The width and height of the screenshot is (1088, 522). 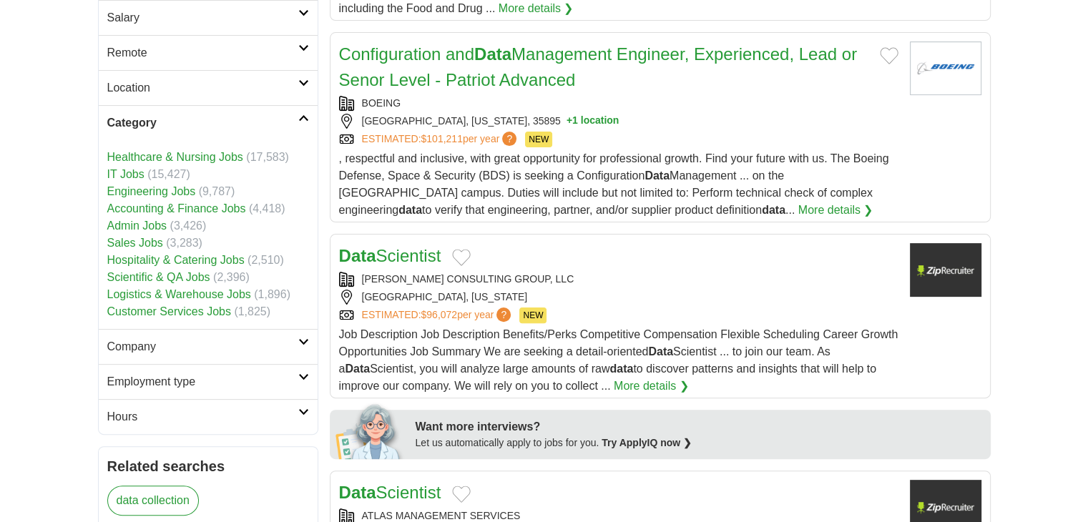 I want to click on a: Try ApplyIQ now ❯, so click(x=647, y=443).